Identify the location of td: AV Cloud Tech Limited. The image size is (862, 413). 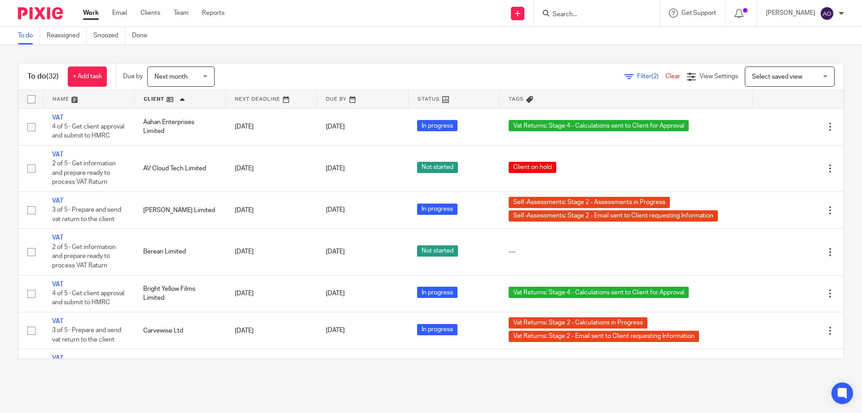
(180, 168).